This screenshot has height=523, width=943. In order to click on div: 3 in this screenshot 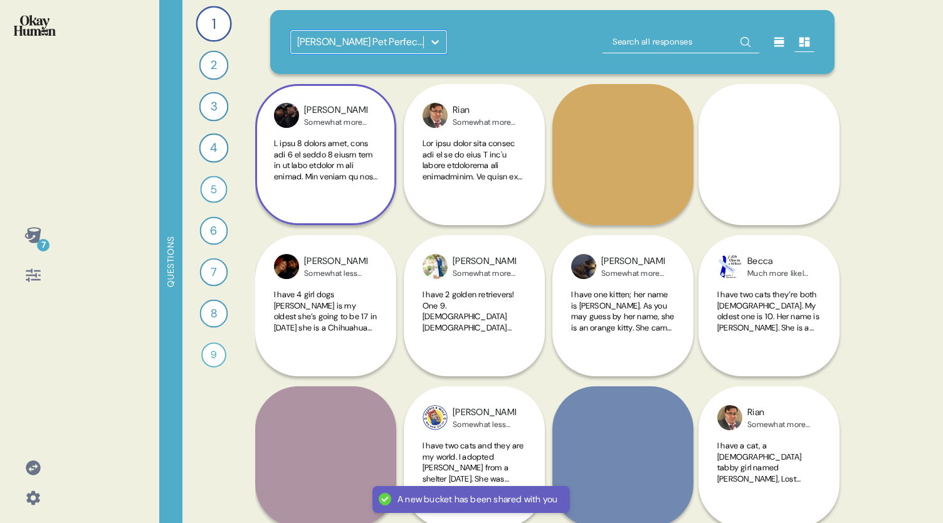, I will do `click(214, 107)`.